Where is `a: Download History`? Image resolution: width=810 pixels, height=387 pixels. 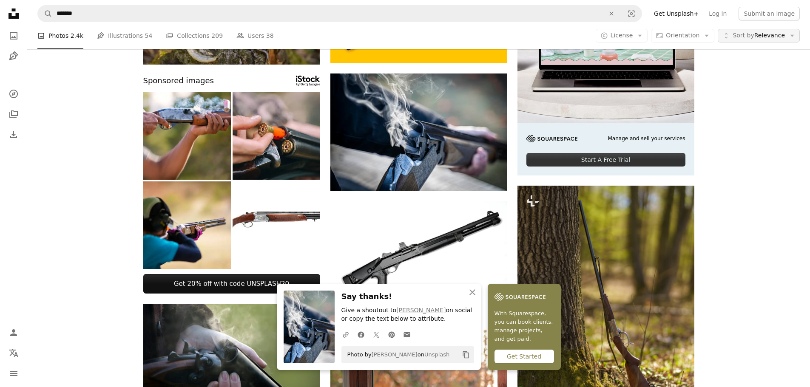 a: Download History is located at coordinates (14, 135).